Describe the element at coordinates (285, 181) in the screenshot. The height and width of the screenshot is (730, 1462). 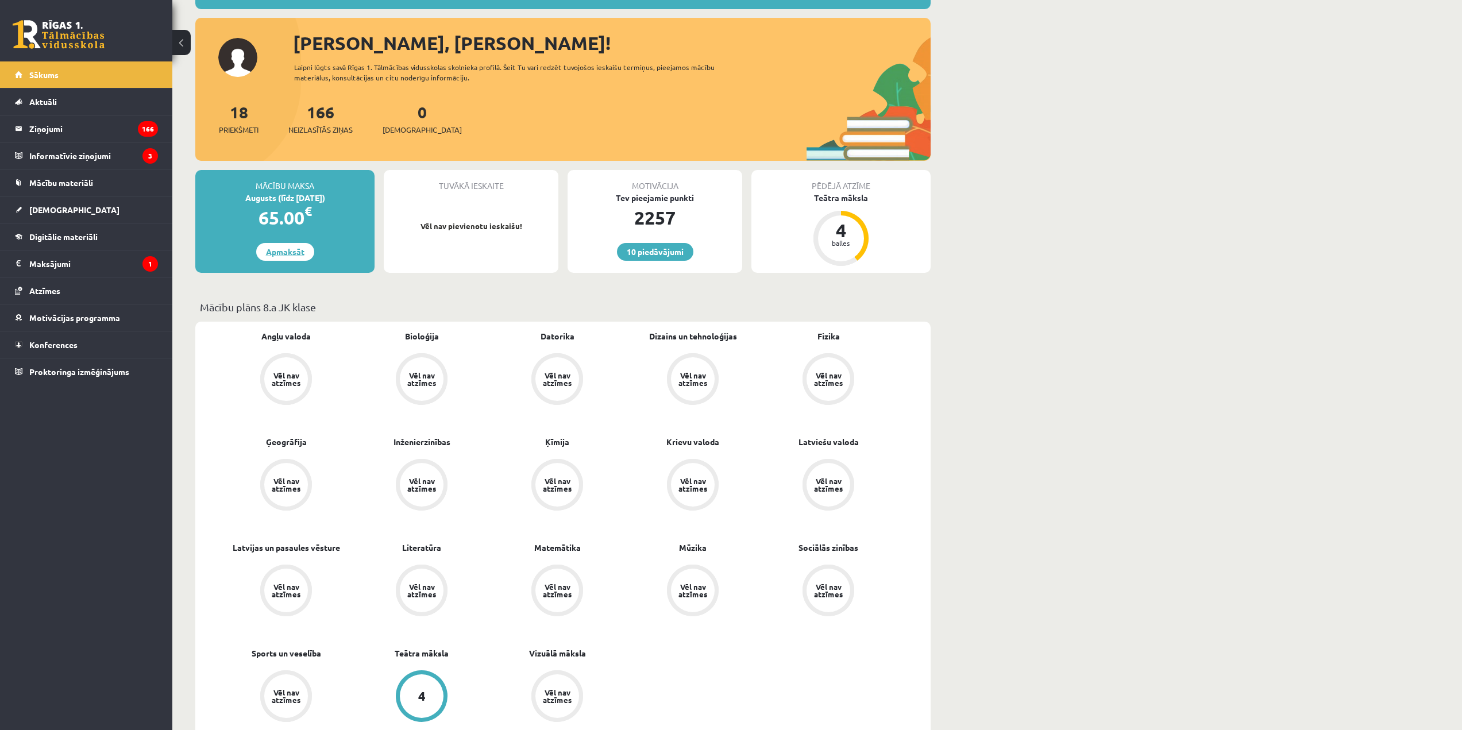
I see `div: Mācību maksa` at that location.